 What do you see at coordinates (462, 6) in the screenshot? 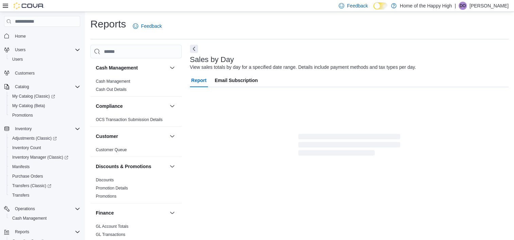
I see `div: Danielle Otte` at bounding box center [462, 6].